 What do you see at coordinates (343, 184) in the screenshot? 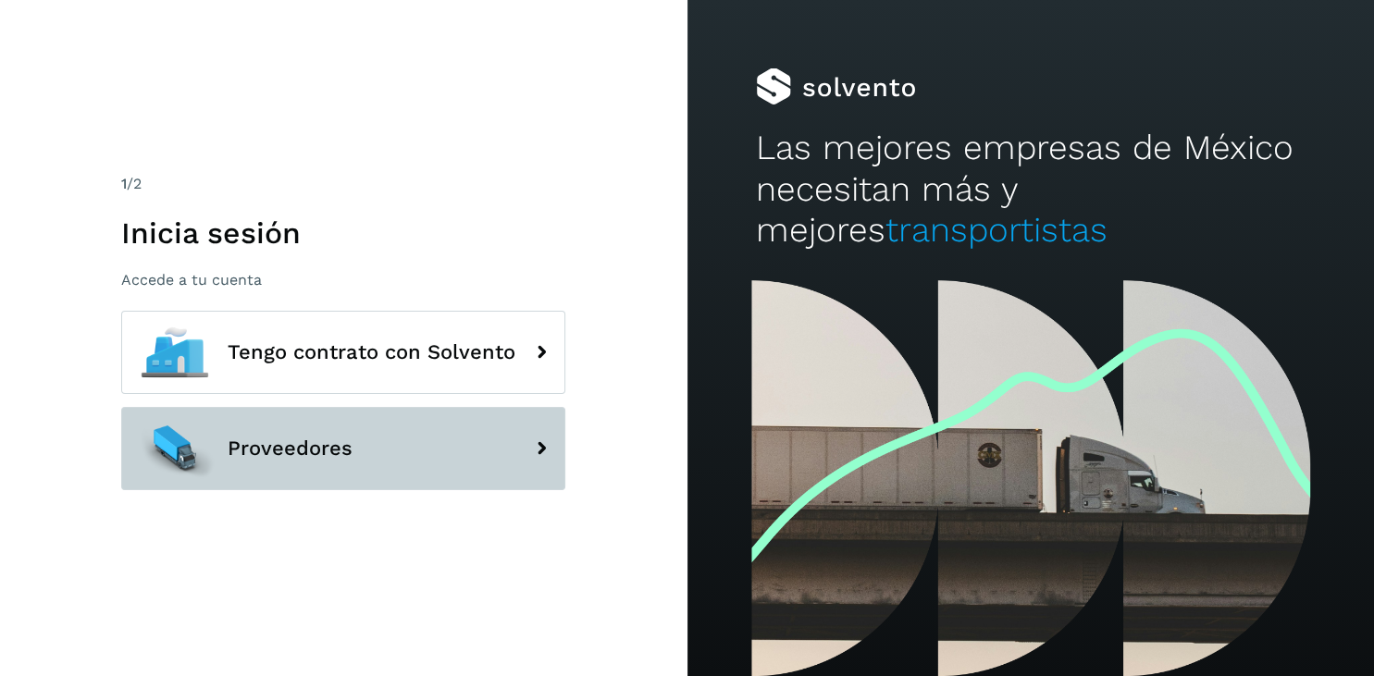
I see `div: /2` at bounding box center [343, 184].